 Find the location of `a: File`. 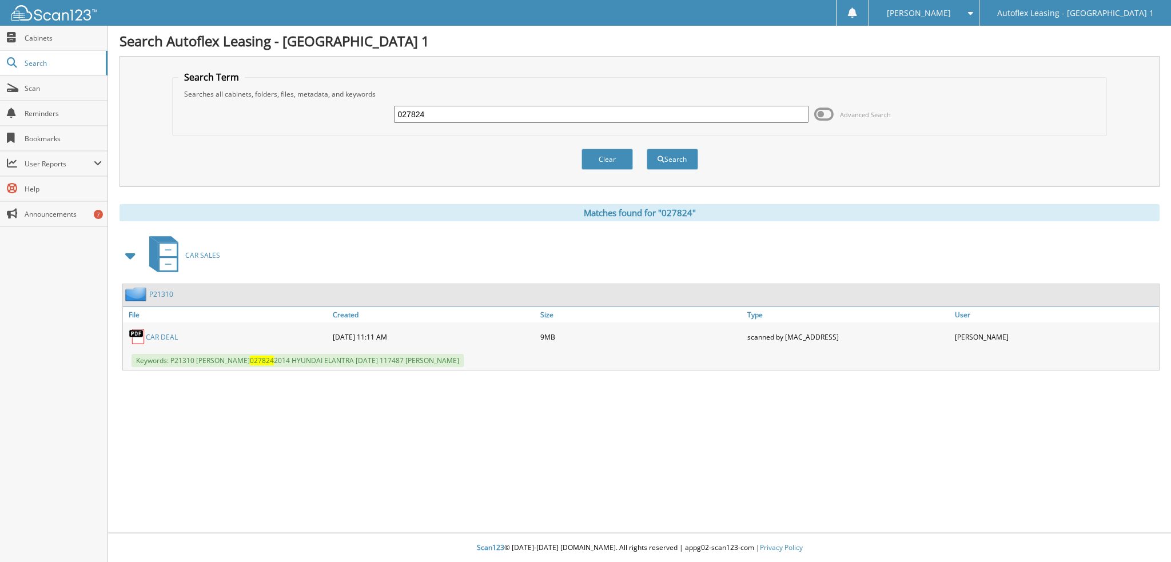

a: File is located at coordinates (226, 315).